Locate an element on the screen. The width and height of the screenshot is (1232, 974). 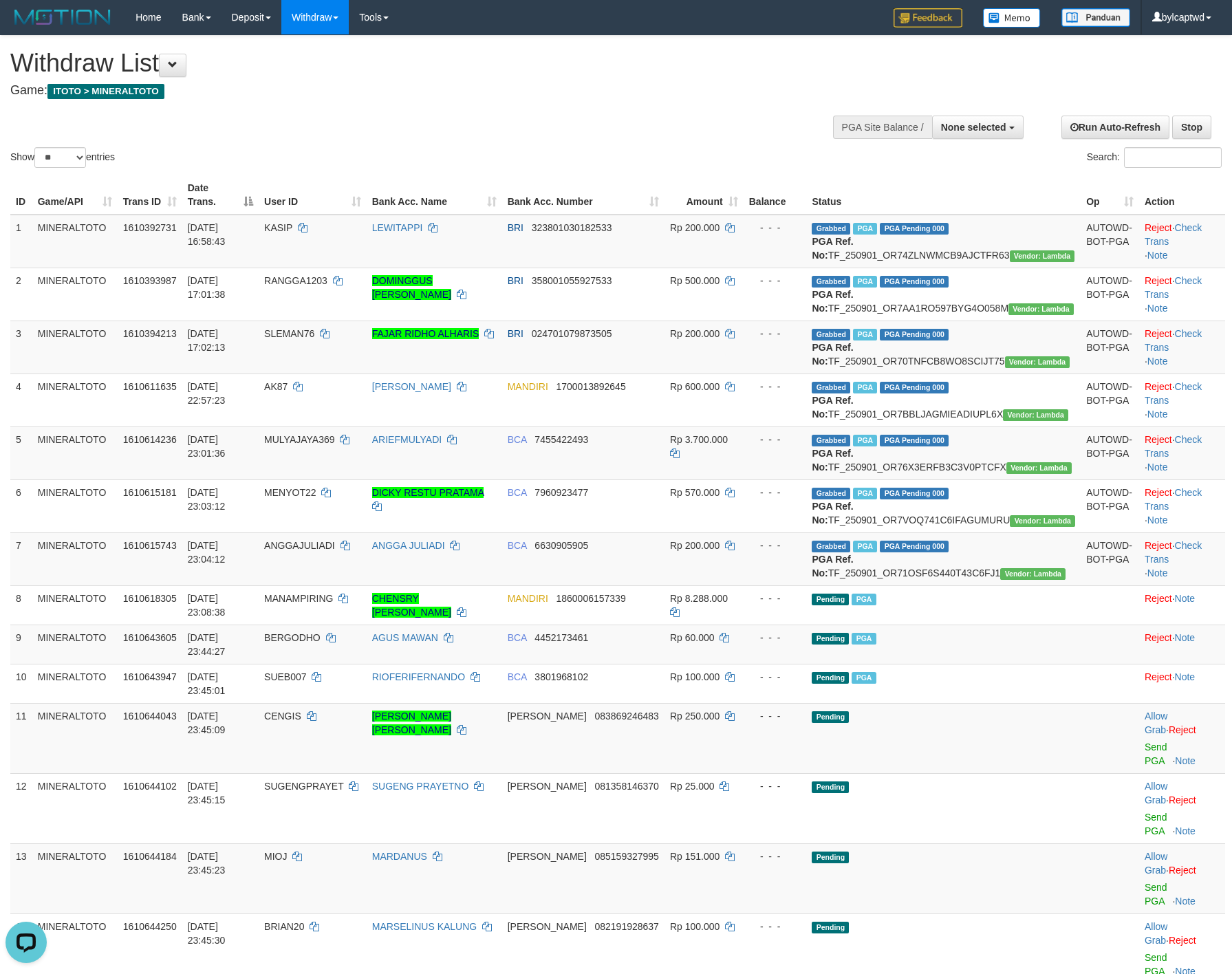
span: 1610615181 is located at coordinates (150, 493).